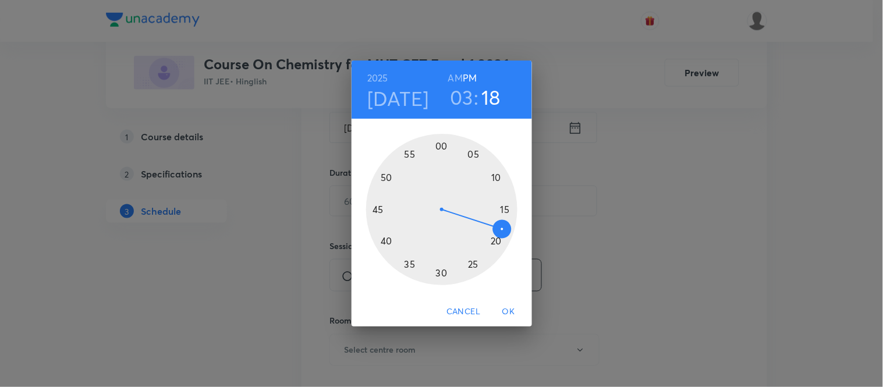 The width and height of the screenshot is (883, 387). Describe the element at coordinates (462, 97) in the screenshot. I see `button: 03` at that location.